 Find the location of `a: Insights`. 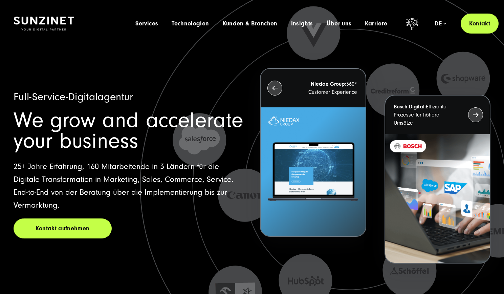

a: Insights is located at coordinates (302, 24).